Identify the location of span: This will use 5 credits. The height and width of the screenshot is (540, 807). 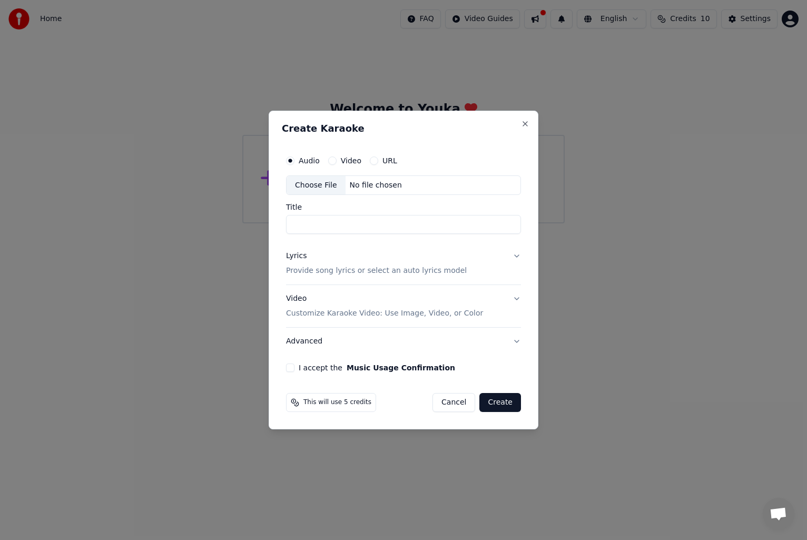
(337, 403).